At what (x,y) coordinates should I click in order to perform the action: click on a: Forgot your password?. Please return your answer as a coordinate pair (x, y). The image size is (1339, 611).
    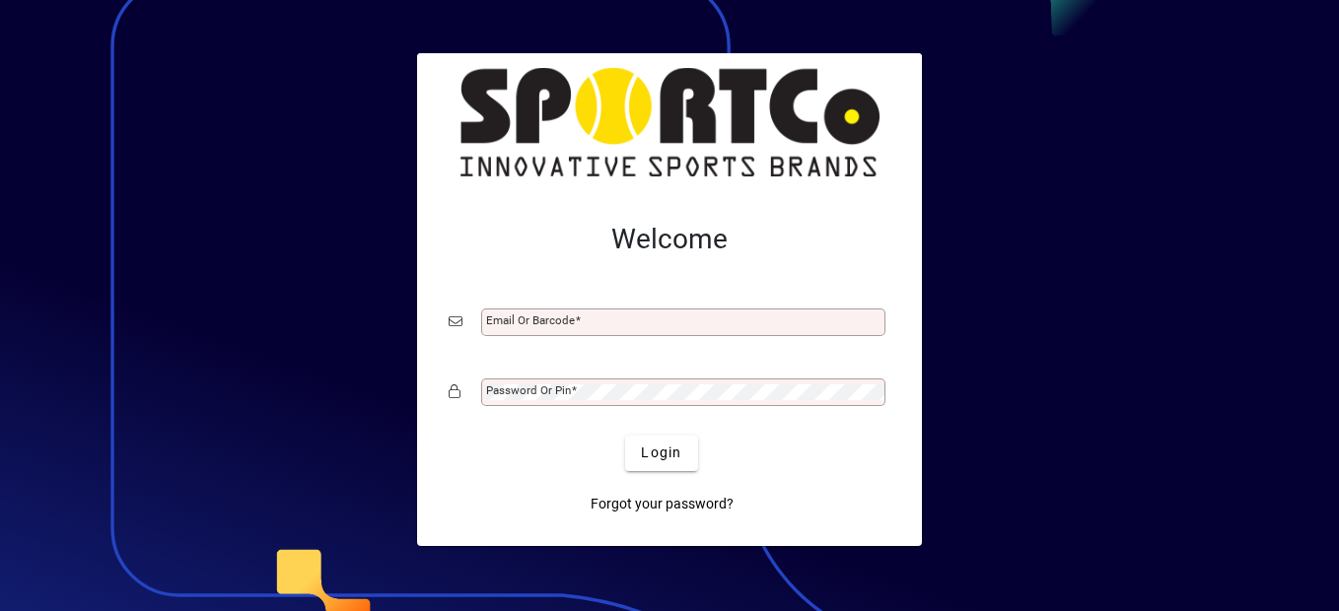
    Looking at the image, I should click on (661, 505).